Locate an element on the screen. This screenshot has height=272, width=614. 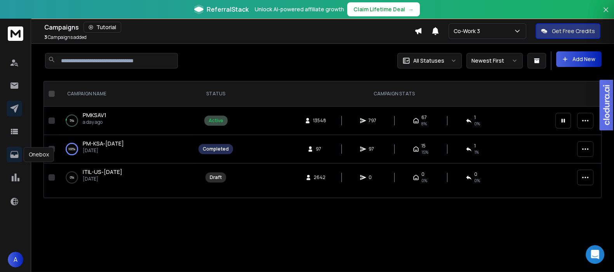
div: Onebox is located at coordinates (39, 154).